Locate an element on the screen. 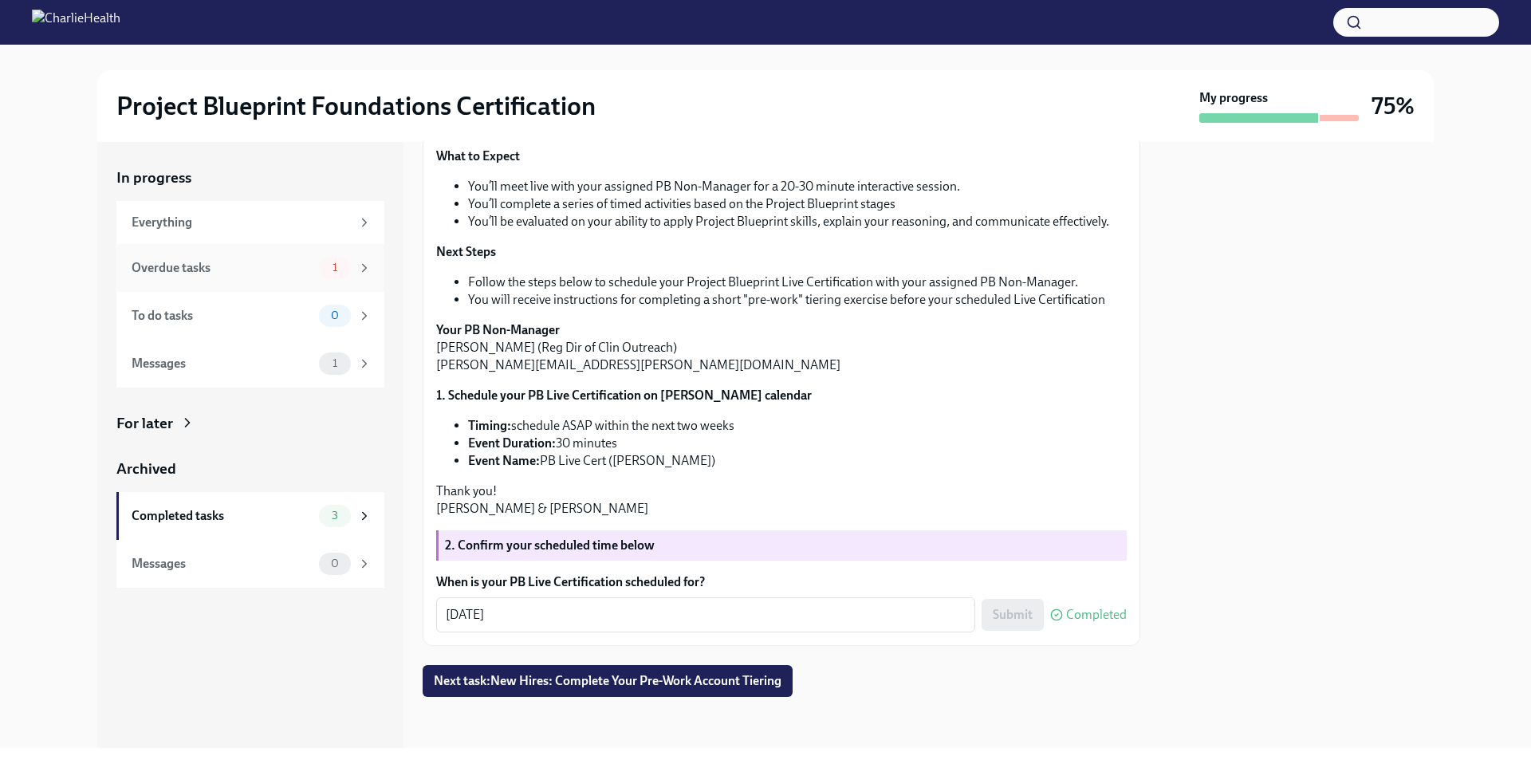  a: Overdue tasks1 is located at coordinates (250, 268).